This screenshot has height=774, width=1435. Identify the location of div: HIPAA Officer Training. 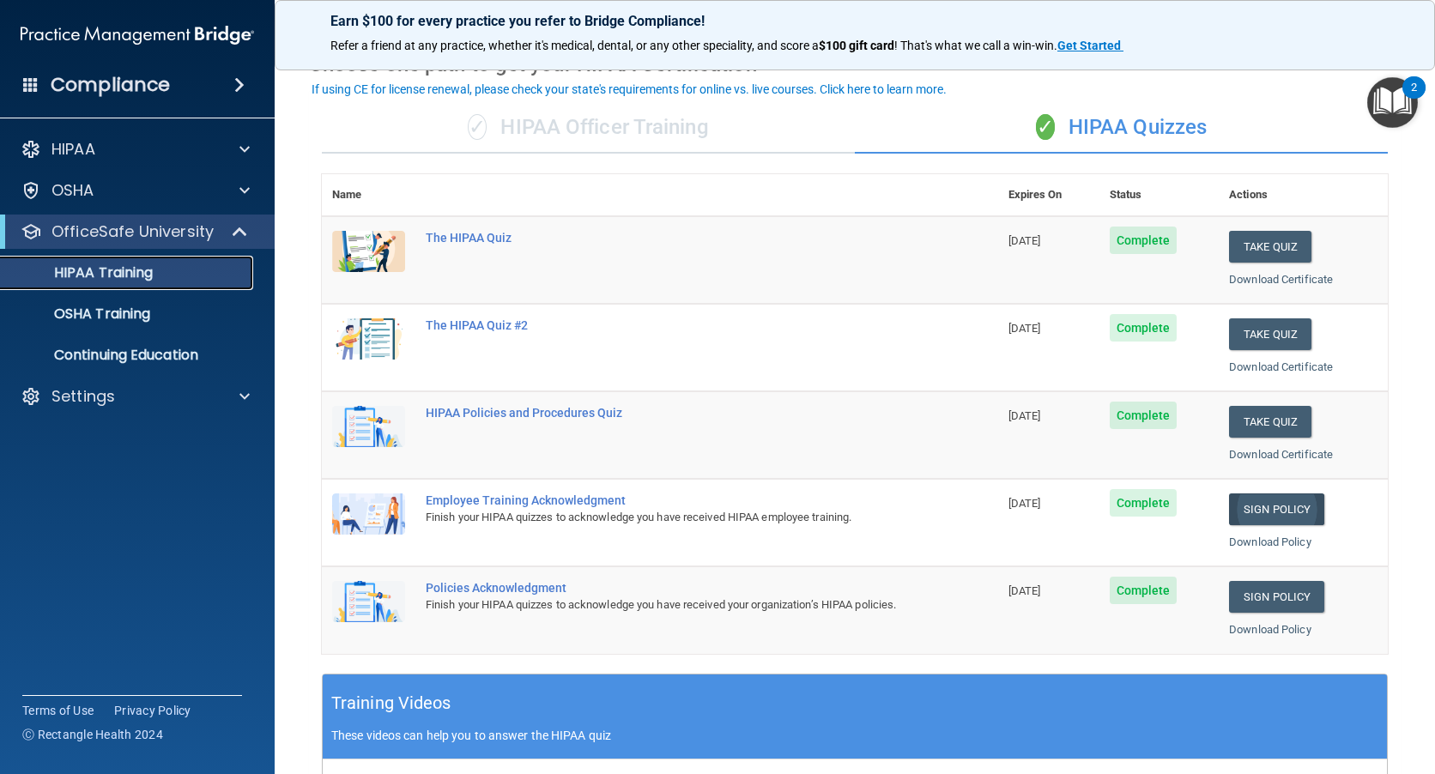
(588, 128).